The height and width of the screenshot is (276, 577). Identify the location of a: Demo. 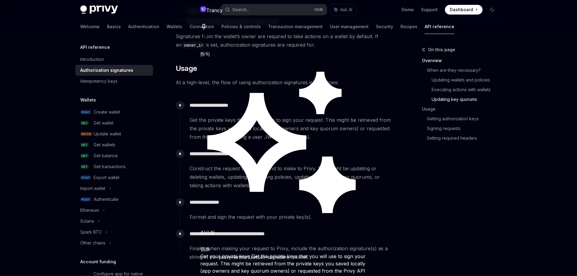
(408, 10).